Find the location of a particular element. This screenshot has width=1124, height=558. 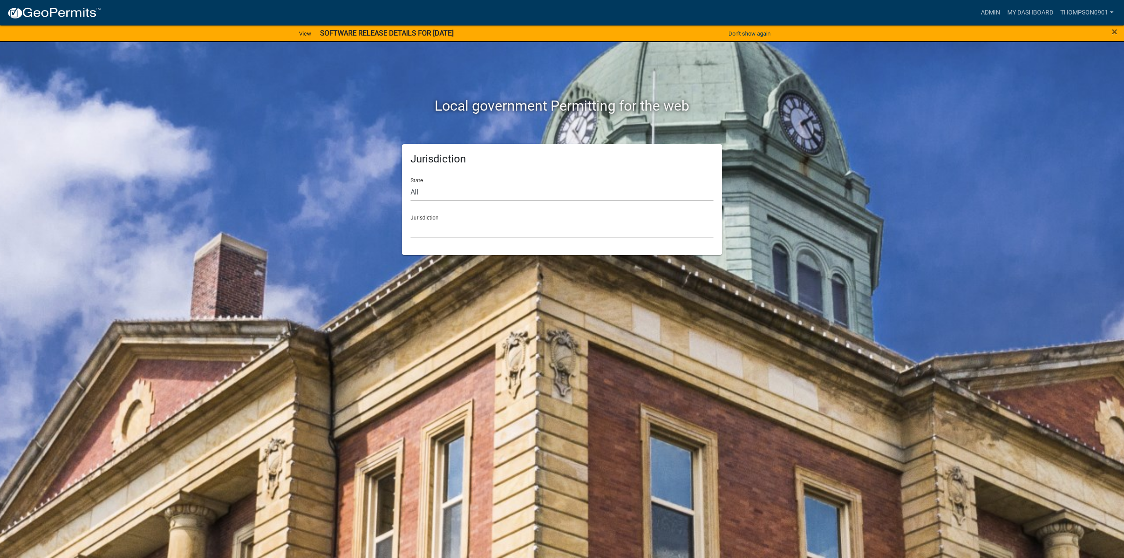

a: Admin is located at coordinates (991, 13).